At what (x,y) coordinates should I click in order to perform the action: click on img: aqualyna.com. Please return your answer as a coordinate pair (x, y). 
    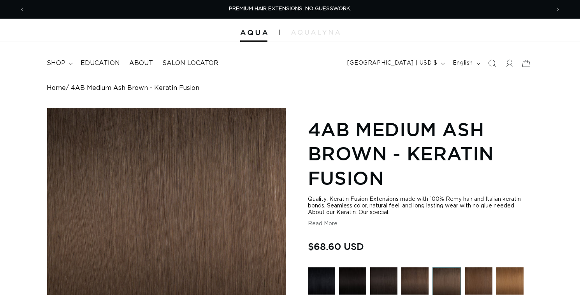
    Looking at the image, I should click on (315, 32).